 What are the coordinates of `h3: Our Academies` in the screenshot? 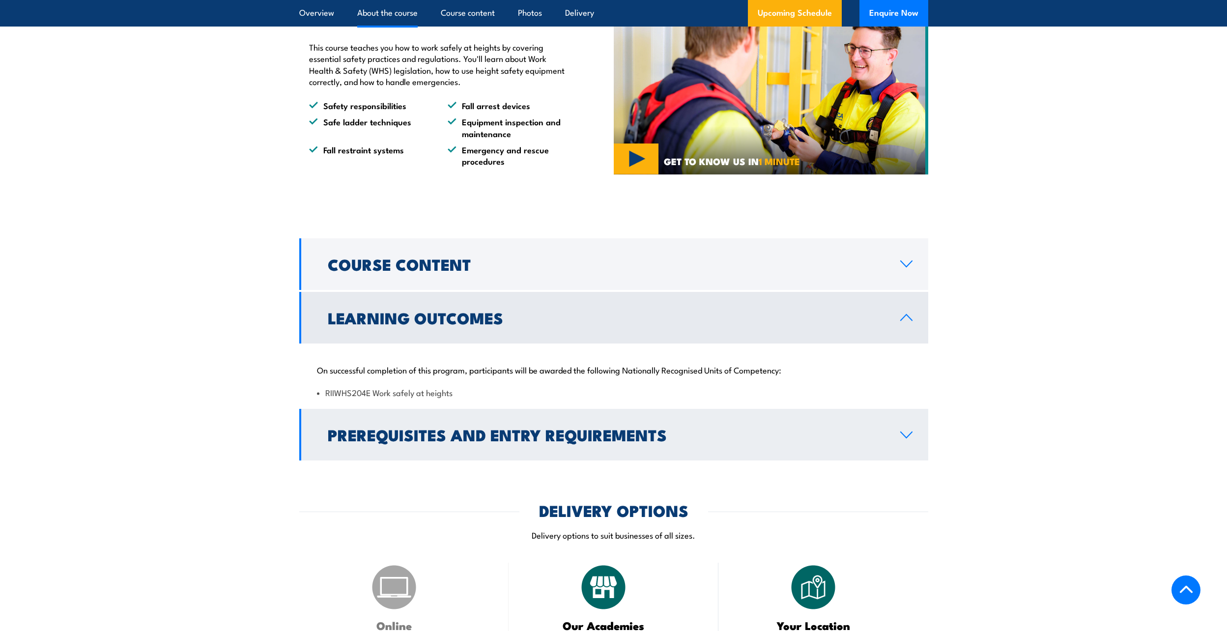 It's located at (603, 625).